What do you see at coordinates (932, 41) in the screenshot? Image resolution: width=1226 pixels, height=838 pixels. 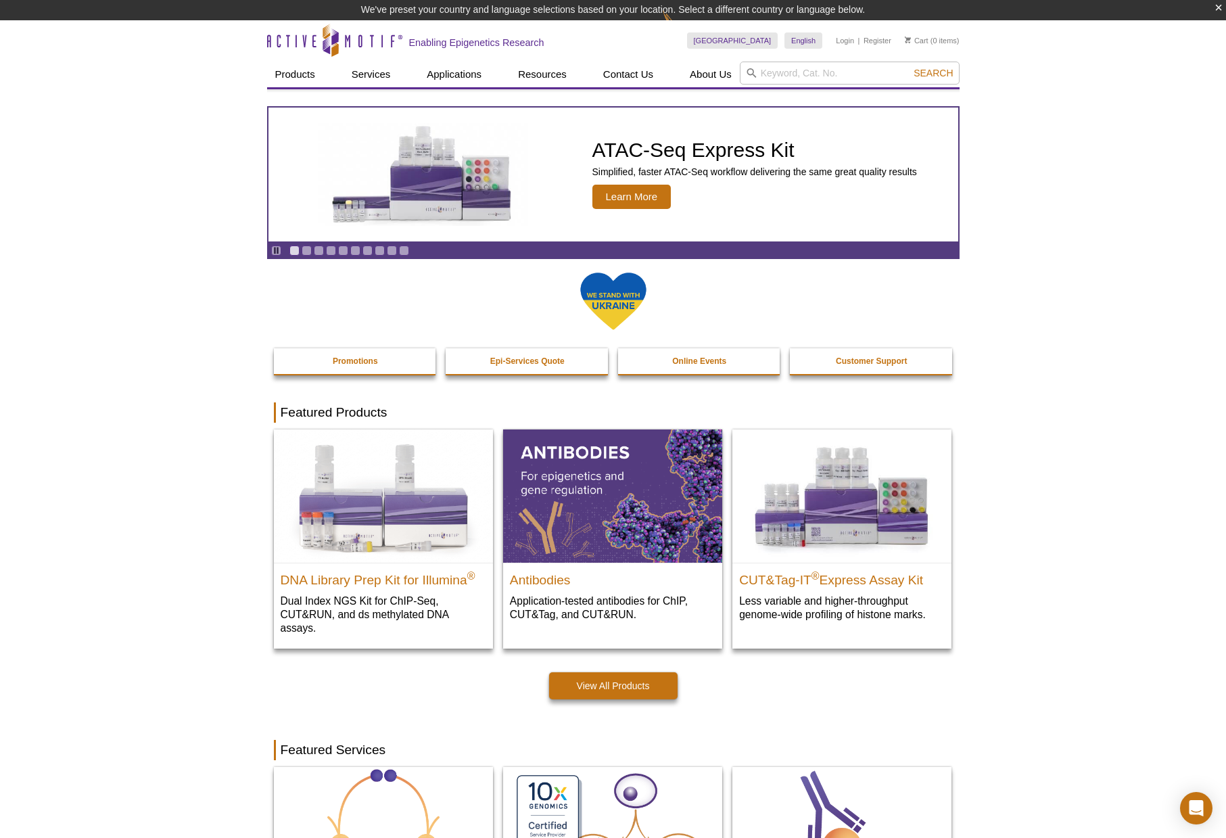 I see `li: (0 items)` at bounding box center [932, 41].